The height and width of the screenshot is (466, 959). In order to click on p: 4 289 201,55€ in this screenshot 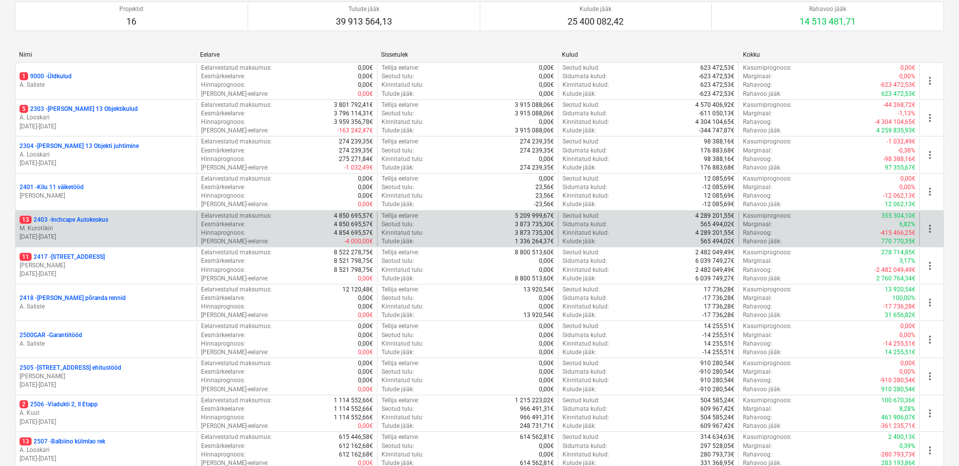, I will do `click(715, 233)`.